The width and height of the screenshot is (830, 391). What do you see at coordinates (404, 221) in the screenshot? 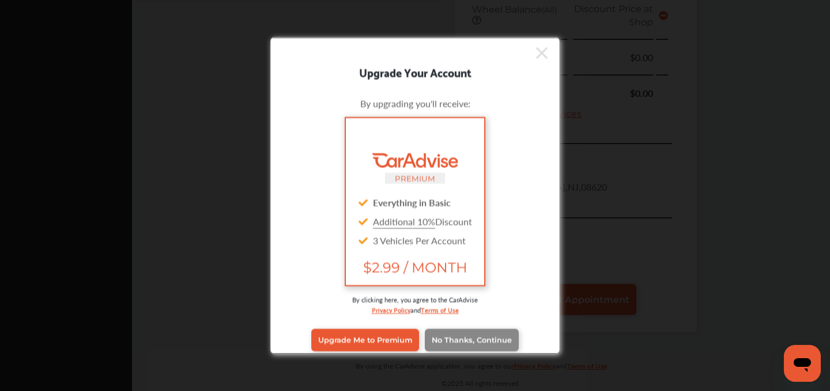
I see `u: Additional 10%` at bounding box center [404, 221].